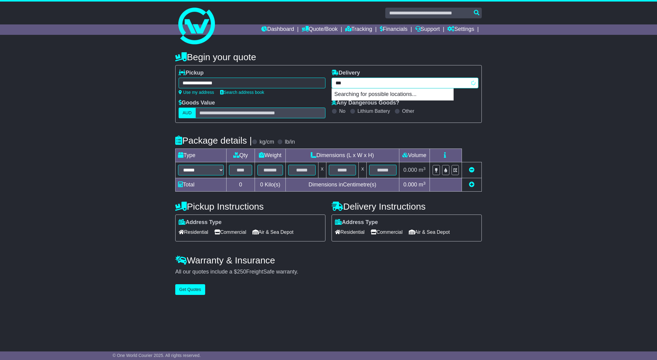  What do you see at coordinates (242, 271) in the screenshot?
I see `span: 250` at bounding box center [242, 271].